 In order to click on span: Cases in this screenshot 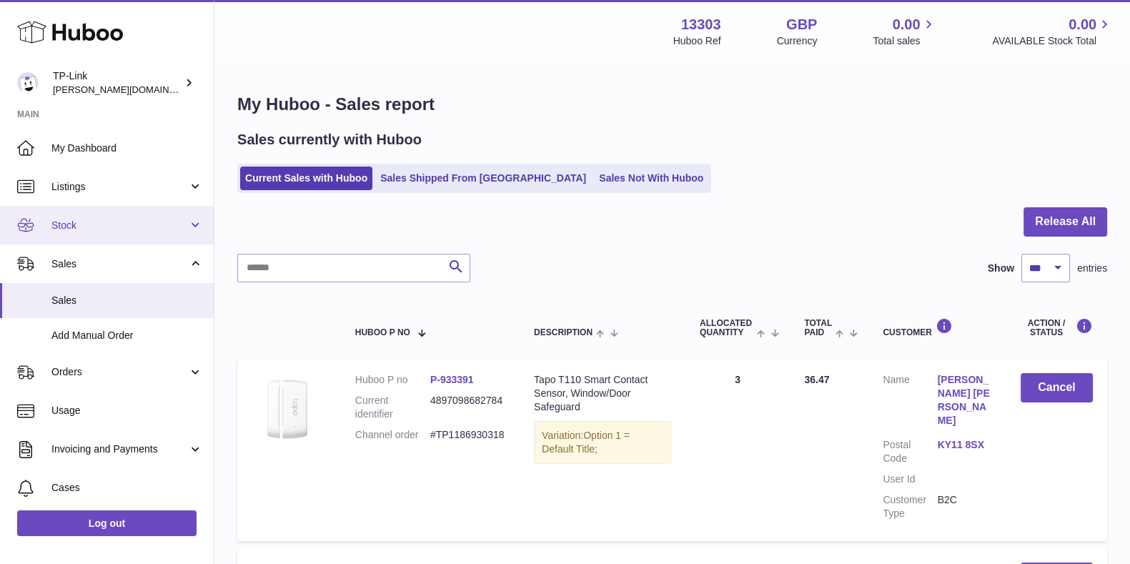, I will do `click(127, 487)`.